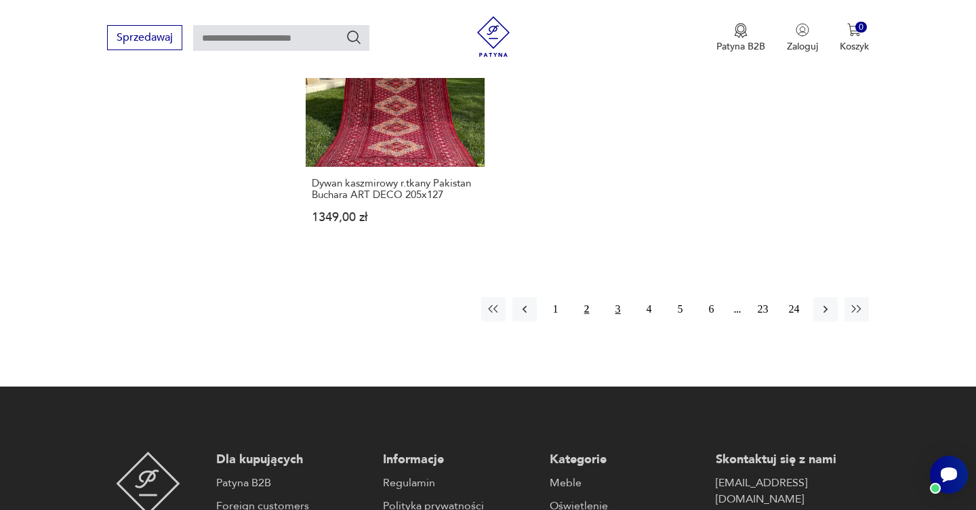 This screenshot has width=976, height=510. I want to click on a: Ikona medaluPatyna B2B, so click(741, 38).